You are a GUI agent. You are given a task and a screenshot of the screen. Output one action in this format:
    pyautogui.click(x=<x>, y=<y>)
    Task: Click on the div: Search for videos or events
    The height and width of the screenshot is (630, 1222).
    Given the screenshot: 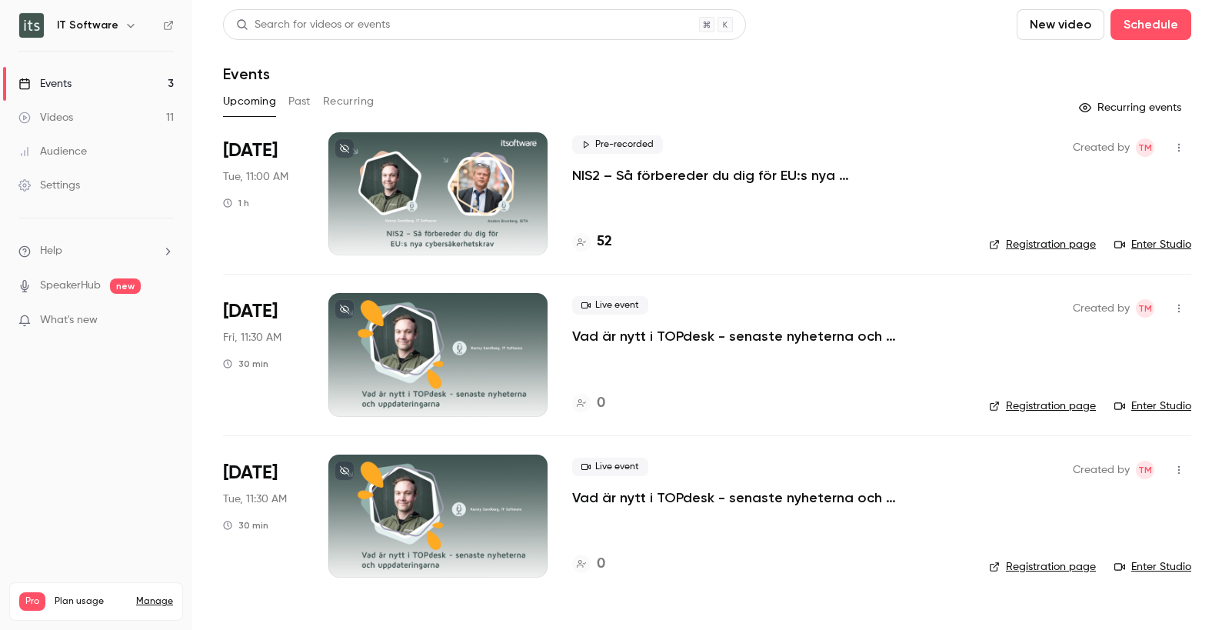 What is the action you would take?
    pyautogui.click(x=313, y=25)
    